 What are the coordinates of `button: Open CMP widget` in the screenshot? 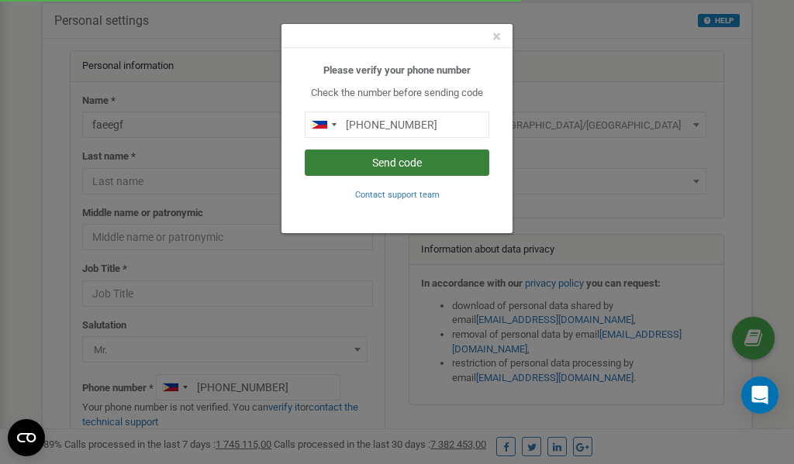 It's located at (26, 438).